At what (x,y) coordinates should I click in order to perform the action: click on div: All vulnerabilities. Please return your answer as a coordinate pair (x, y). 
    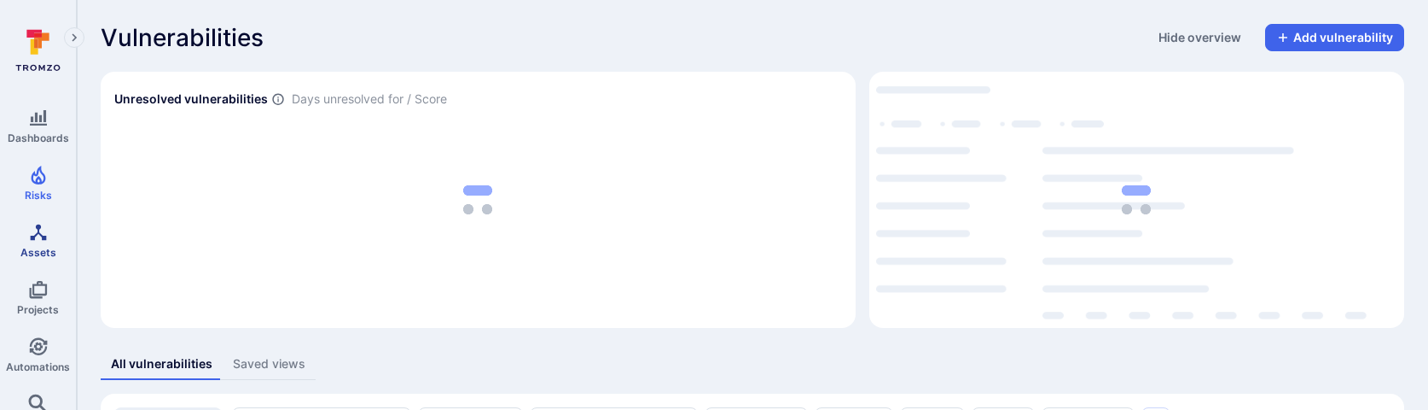
    Looking at the image, I should click on (161, 364).